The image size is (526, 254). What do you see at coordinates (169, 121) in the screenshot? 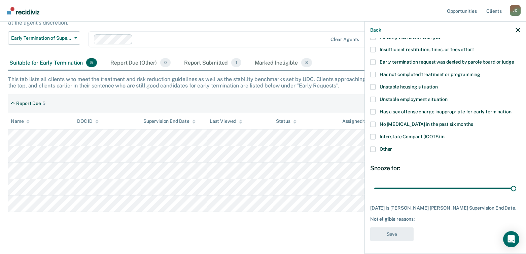
I see `div: Supervision End Date` at bounding box center [169, 121].